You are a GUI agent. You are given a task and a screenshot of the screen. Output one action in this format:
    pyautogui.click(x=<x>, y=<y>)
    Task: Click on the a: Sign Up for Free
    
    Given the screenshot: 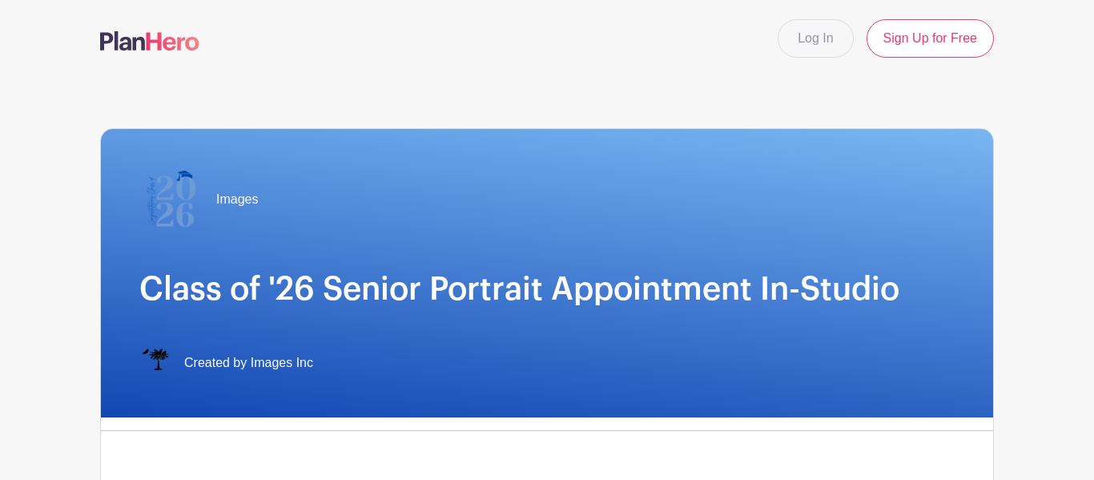 What is the action you would take?
    pyautogui.click(x=930, y=38)
    